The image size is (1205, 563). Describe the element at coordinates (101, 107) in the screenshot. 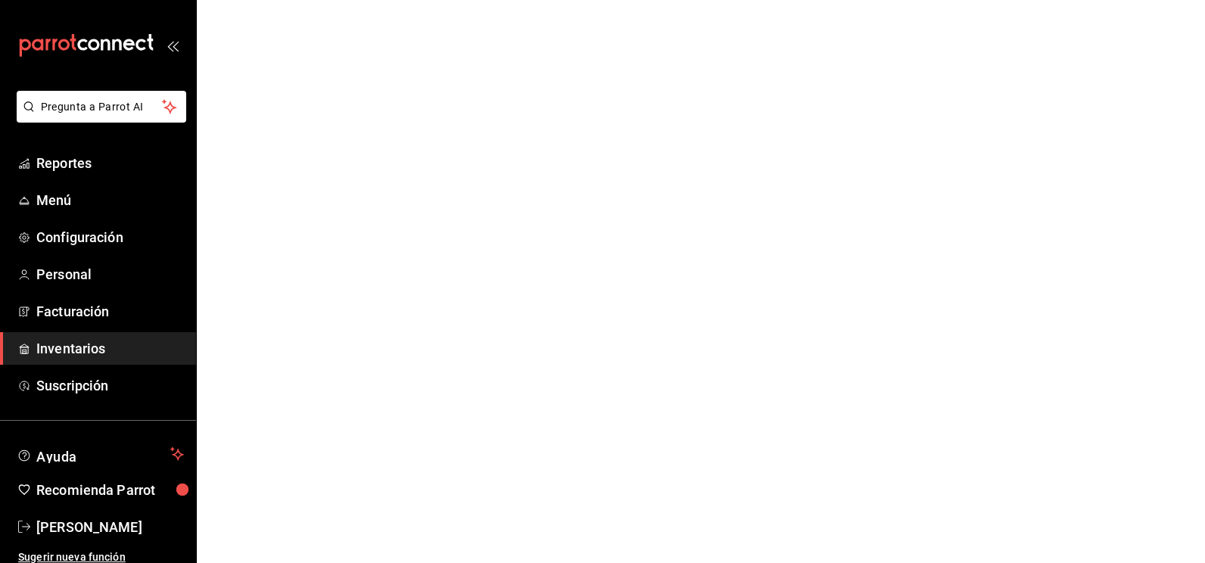

I see `span: Pregunta a Parrot AI` at that location.